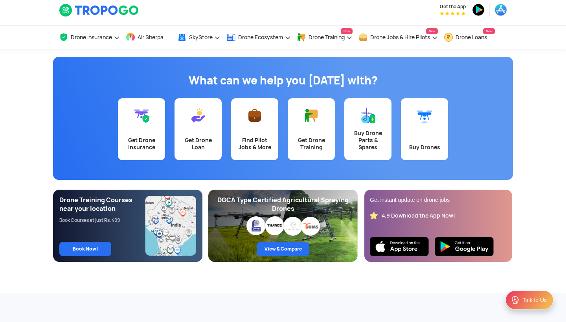 The image size is (566, 322). I want to click on a: Drone Jobs & Hire PilotsNew, so click(398, 37).